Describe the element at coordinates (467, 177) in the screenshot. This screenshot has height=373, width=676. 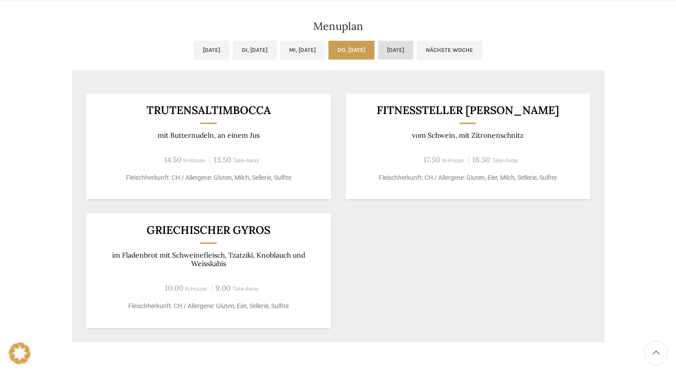
I see `p: Fleischherkunft: CH / Allergene: Gluten, Eier, Milch, Sellerie, Sulfite` at that location.